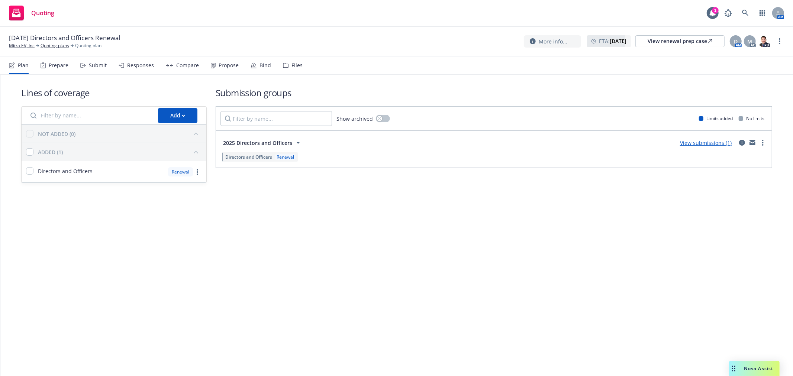  Describe the element at coordinates (178, 116) in the screenshot. I see `button: Add` at that location.